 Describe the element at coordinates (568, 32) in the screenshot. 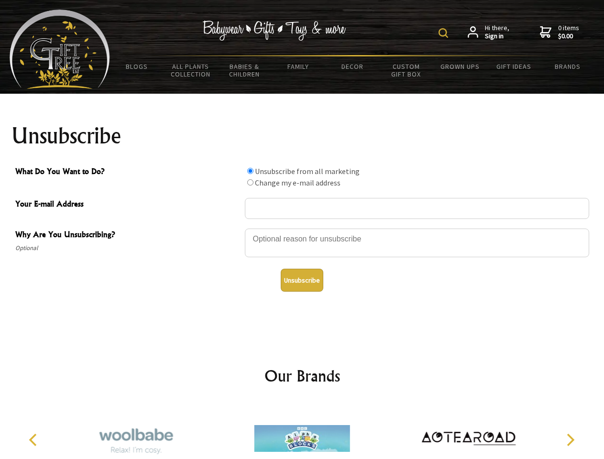

I see `span: 0 items` at that location.